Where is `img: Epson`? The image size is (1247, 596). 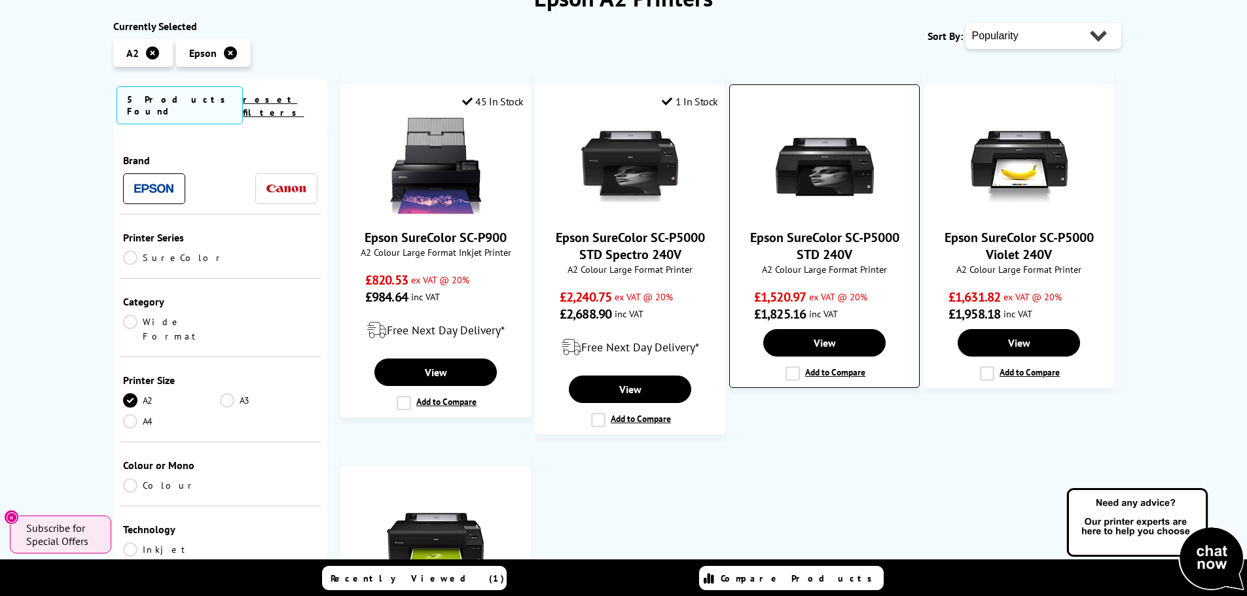 img: Epson is located at coordinates (154, 189).